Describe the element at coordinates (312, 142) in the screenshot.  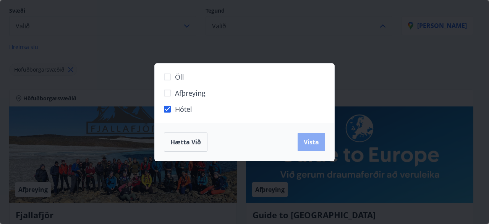
I see `span: Vista` at that location.